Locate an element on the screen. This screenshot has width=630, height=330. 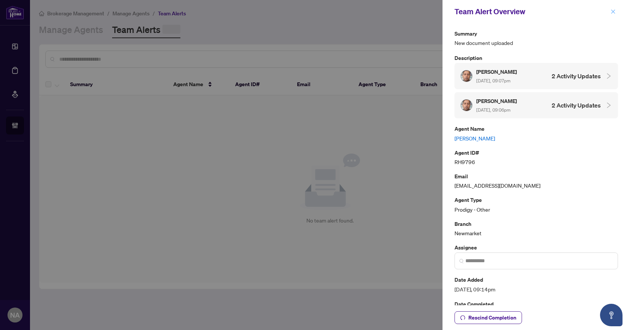
p: Date Added is located at coordinates (536, 280).